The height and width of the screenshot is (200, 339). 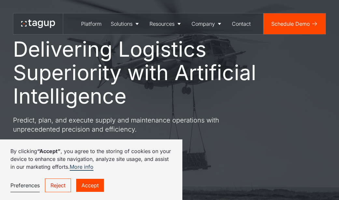 What do you see at coordinates (49, 151) in the screenshot?
I see `strong: “Accept”` at bounding box center [49, 151].